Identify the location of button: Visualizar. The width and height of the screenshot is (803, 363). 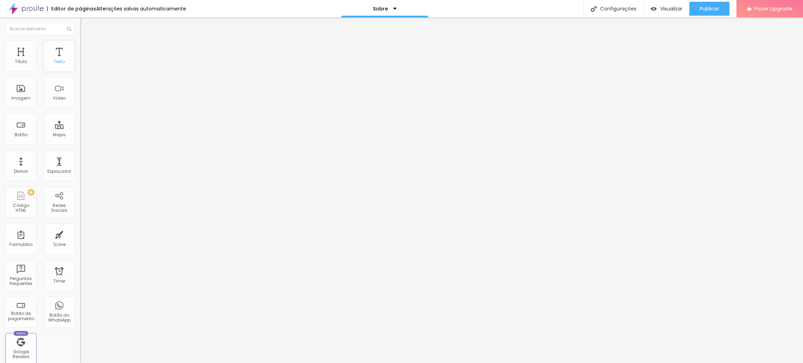
(666, 9).